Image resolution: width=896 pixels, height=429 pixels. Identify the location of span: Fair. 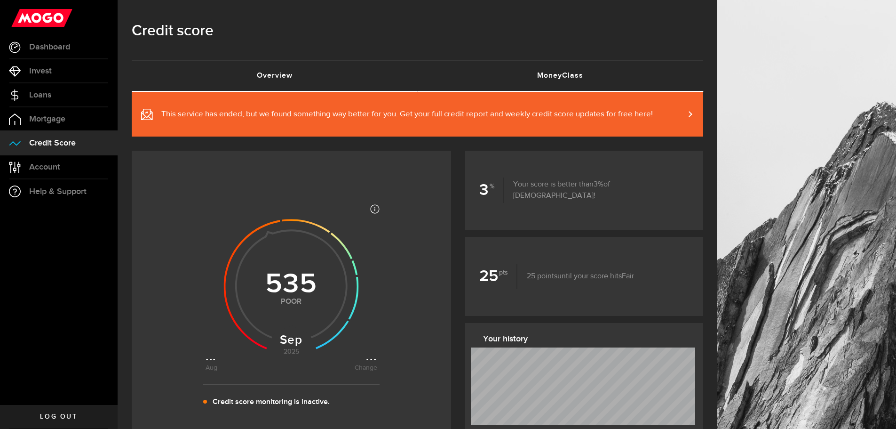
(628, 276).